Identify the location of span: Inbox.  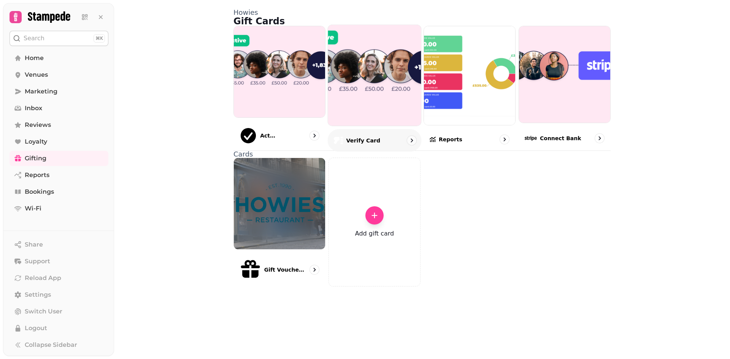
(33, 108).